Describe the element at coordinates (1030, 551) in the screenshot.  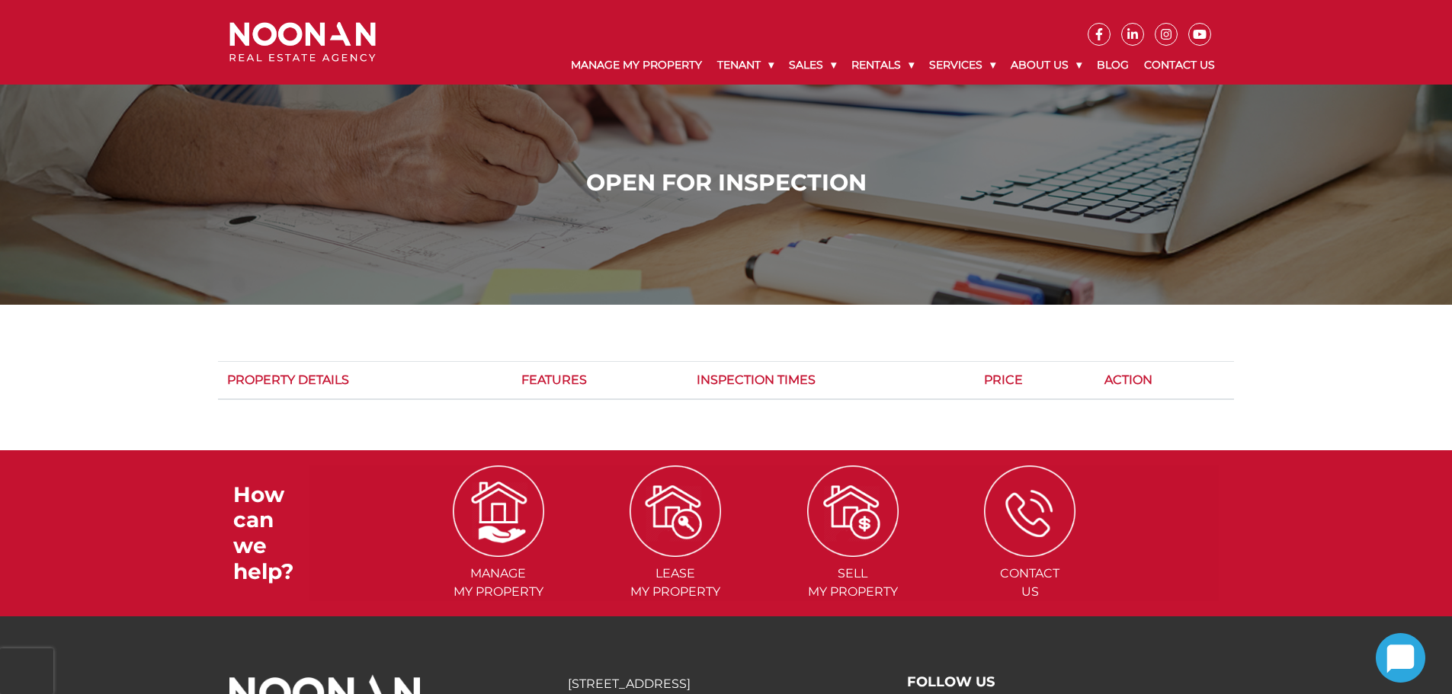
I see `a: ContactUs` at that location.